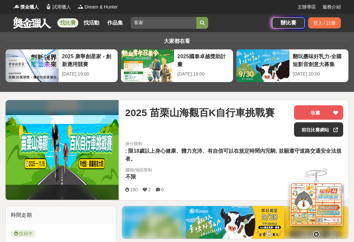 The image size is (354, 242). What do you see at coordinates (61, 216) in the screenshot?
I see `div: 時間走期` at bounding box center [61, 216].